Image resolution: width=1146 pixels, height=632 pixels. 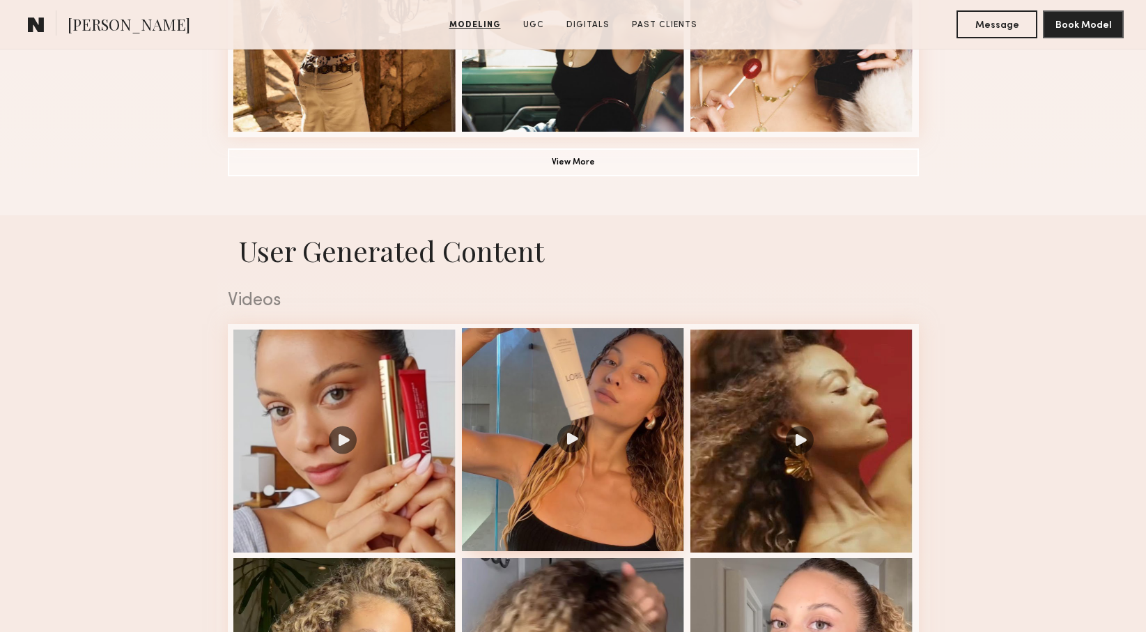 I want to click on div: Videos, so click(x=573, y=301).